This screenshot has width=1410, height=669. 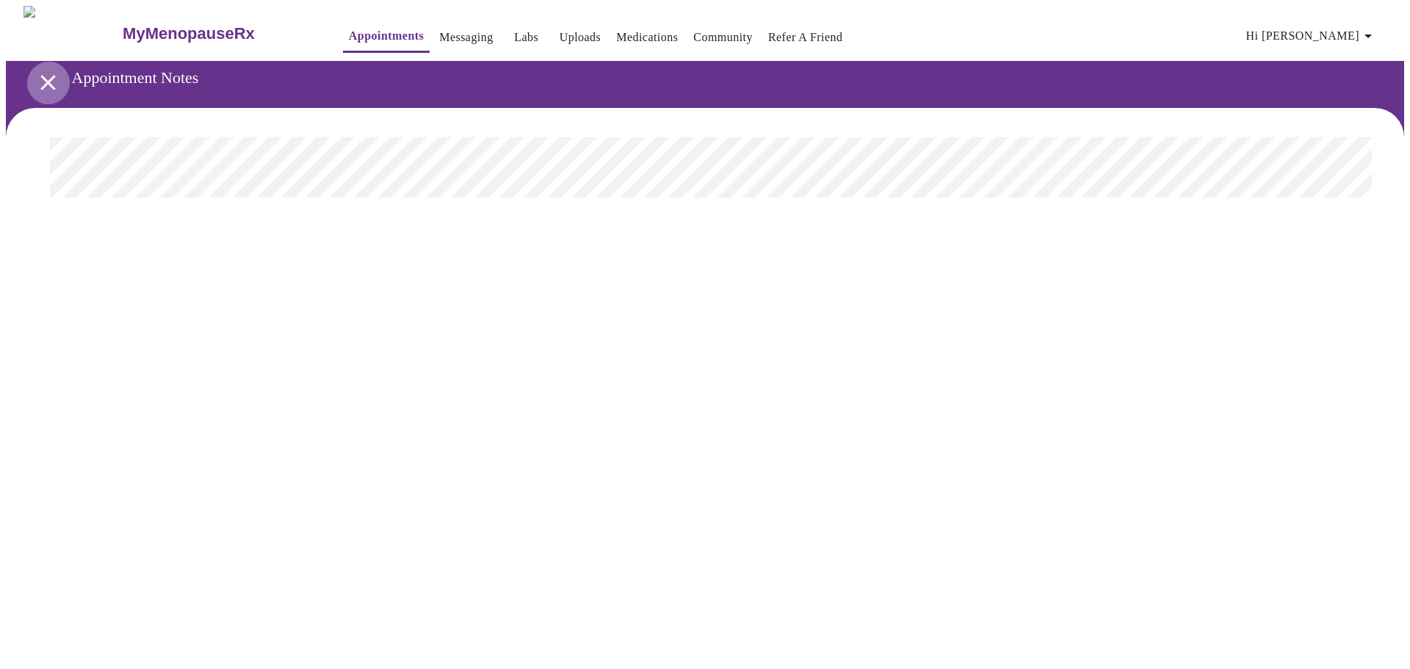 I want to click on button: Appointments, so click(x=386, y=37).